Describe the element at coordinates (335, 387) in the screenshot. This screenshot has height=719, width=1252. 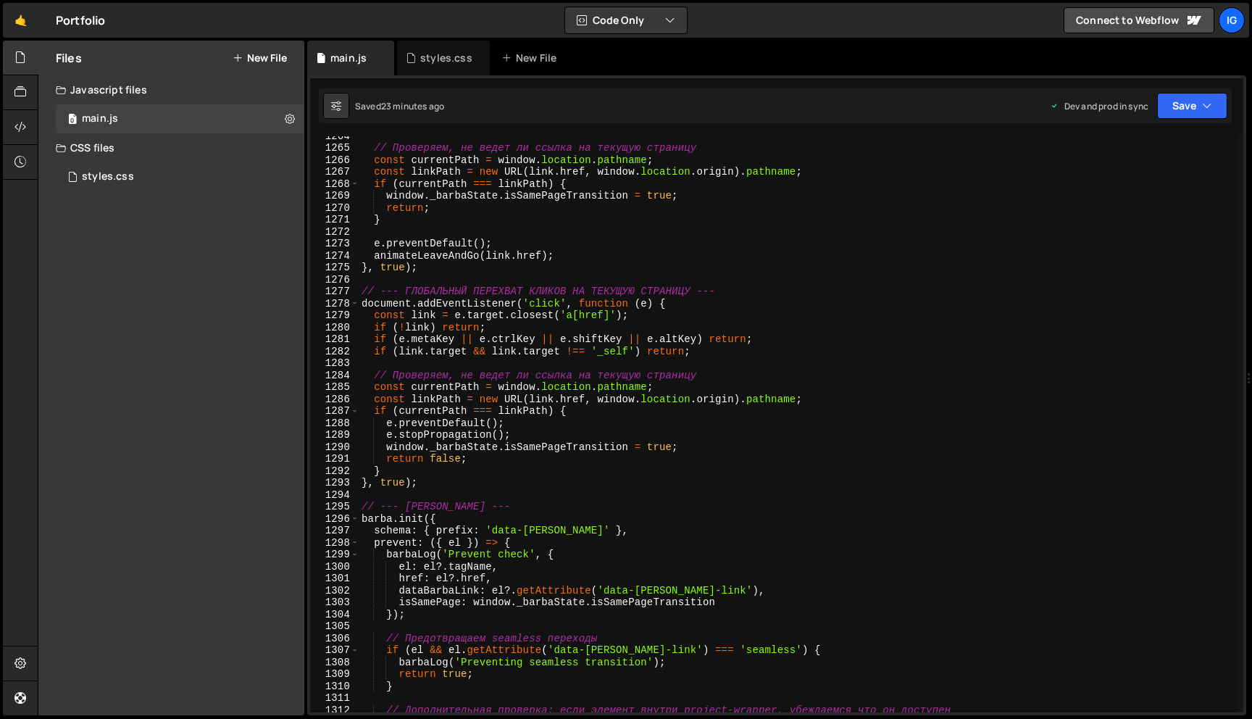
I see `div: 1285` at that location.